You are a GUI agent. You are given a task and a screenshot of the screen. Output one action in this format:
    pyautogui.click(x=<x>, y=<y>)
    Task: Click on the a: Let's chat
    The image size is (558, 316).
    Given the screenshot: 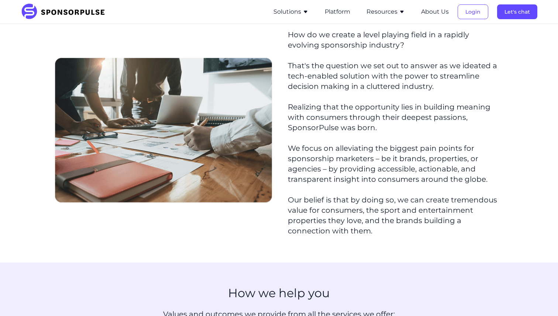 What is the action you would take?
    pyautogui.click(x=517, y=12)
    